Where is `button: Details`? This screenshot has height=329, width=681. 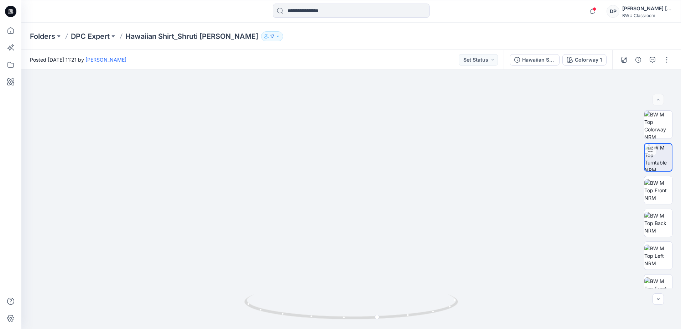 button: Details is located at coordinates (638, 60).